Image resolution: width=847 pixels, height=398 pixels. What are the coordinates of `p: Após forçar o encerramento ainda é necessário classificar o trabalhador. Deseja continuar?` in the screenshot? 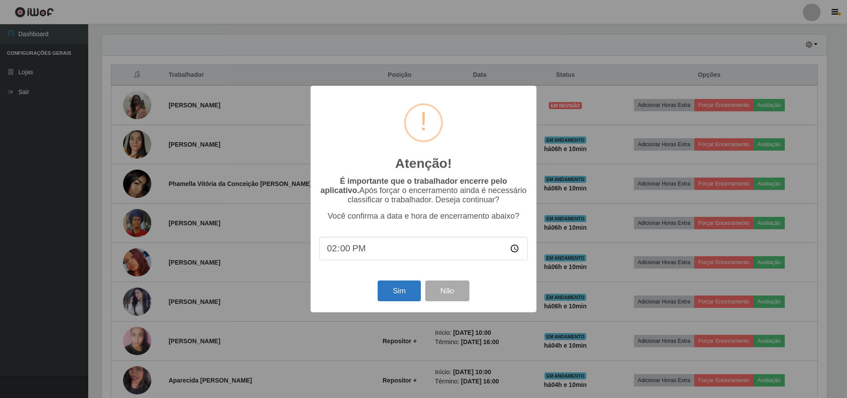 It's located at (424, 190).